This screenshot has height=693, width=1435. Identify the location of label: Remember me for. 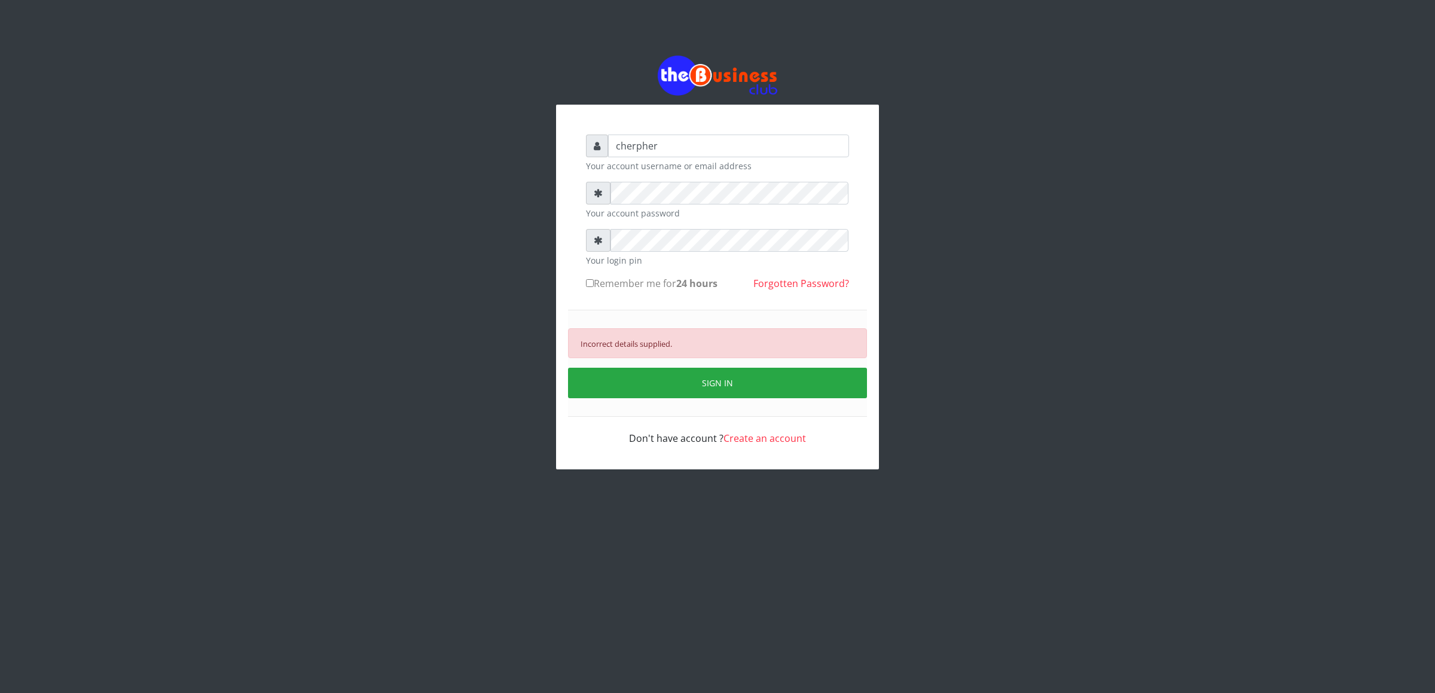
(652, 283).